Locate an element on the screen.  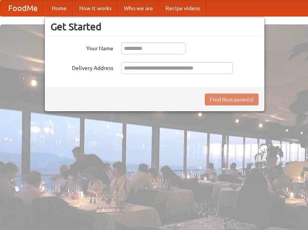
a: Who we are is located at coordinates (139, 8).